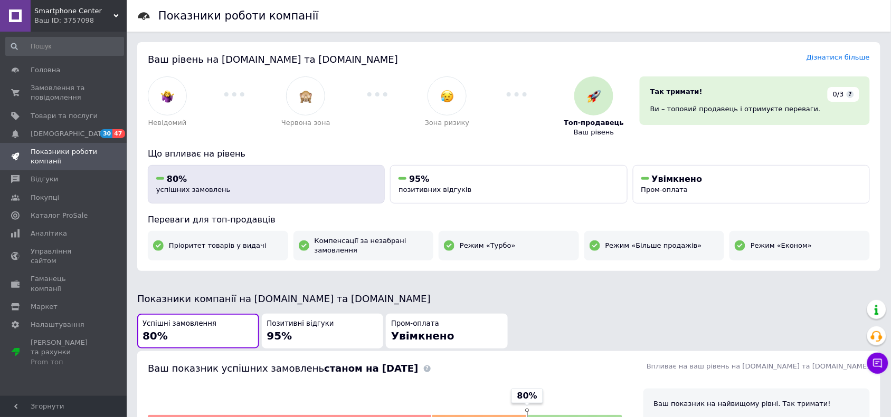 This screenshot has width=891, height=417. Describe the element at coordinates (64, 116) in the screenshot. I see `span: Товари та послуги` at that location.